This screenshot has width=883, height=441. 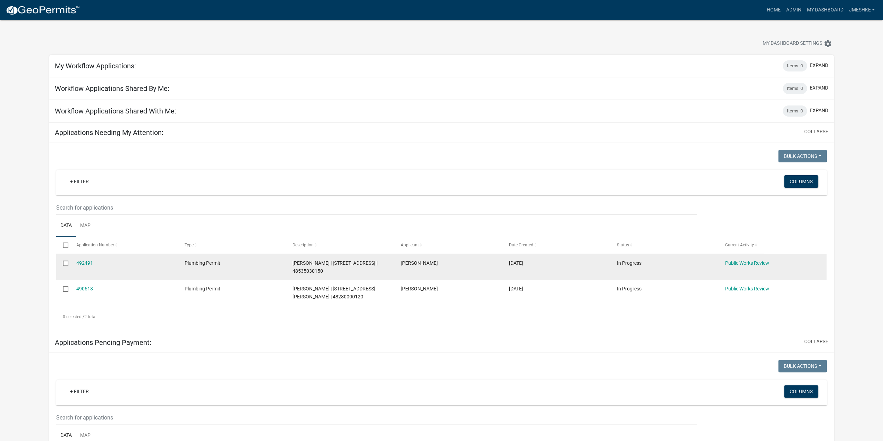 I want to click on span: 0 selected /, so click(x=74, y=317).